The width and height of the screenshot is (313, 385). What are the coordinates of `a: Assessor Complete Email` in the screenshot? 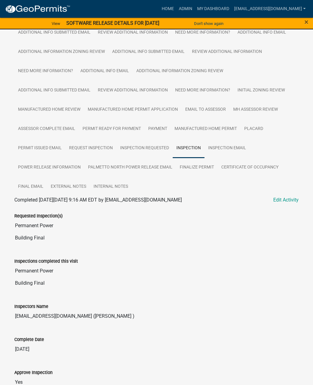 It's located at (46, 129).